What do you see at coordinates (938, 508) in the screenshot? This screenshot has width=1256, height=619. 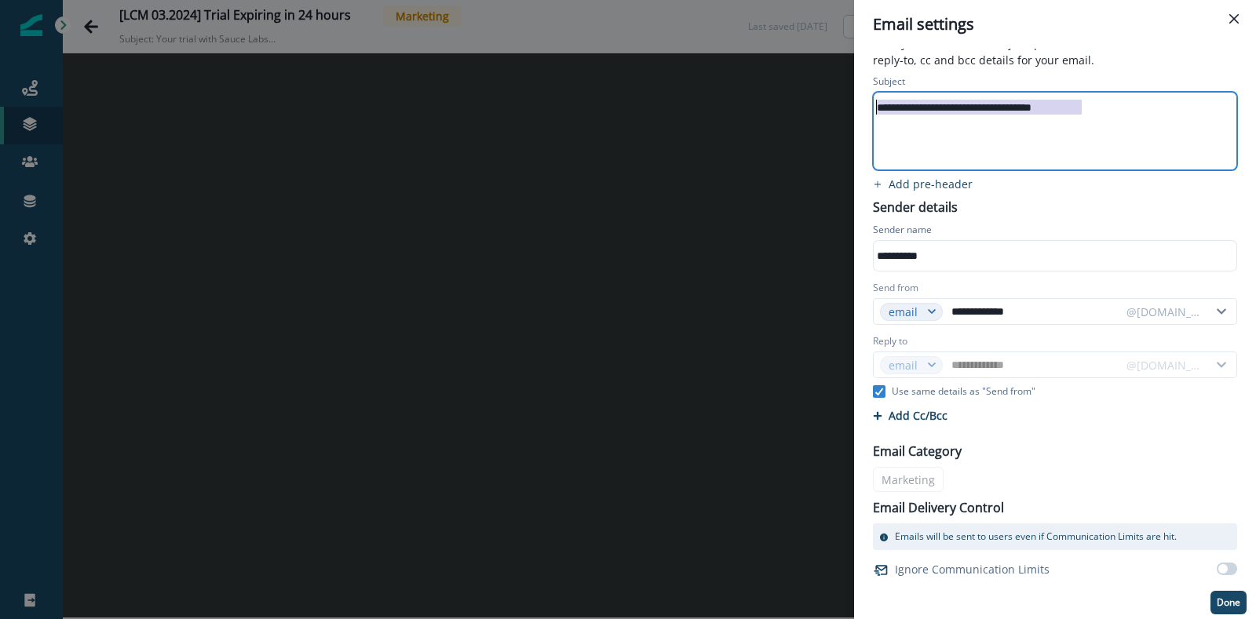 I see `p: Email Delivery Control` at bounding box center [938, 508].